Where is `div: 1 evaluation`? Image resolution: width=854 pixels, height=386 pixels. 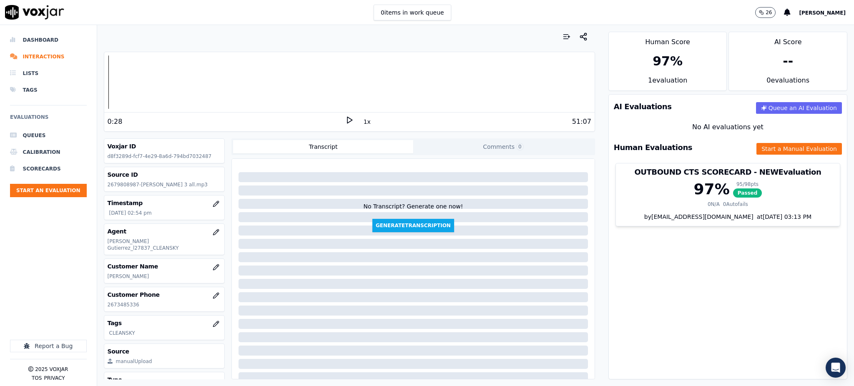
div: 1 evaluation is located at coordinates (668, 83).